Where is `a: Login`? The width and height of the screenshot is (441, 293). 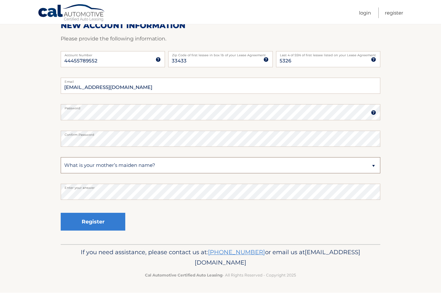
a: Login is located at coordinates (365, 13).